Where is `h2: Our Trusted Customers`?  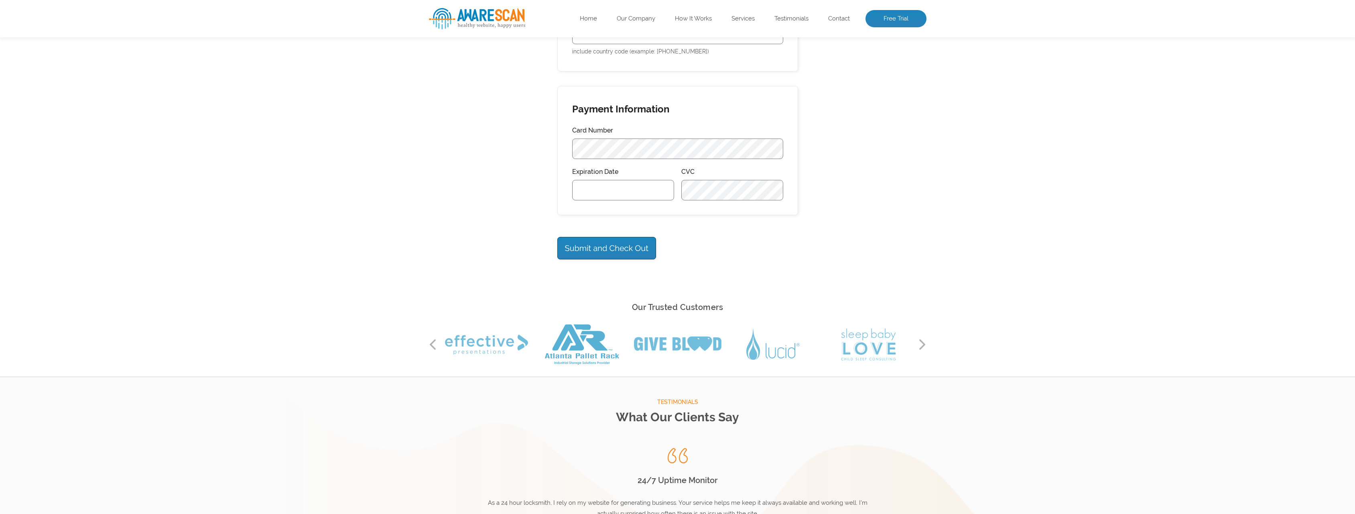 h2: Our Trusted Customers is located at coordinates (678, 307).